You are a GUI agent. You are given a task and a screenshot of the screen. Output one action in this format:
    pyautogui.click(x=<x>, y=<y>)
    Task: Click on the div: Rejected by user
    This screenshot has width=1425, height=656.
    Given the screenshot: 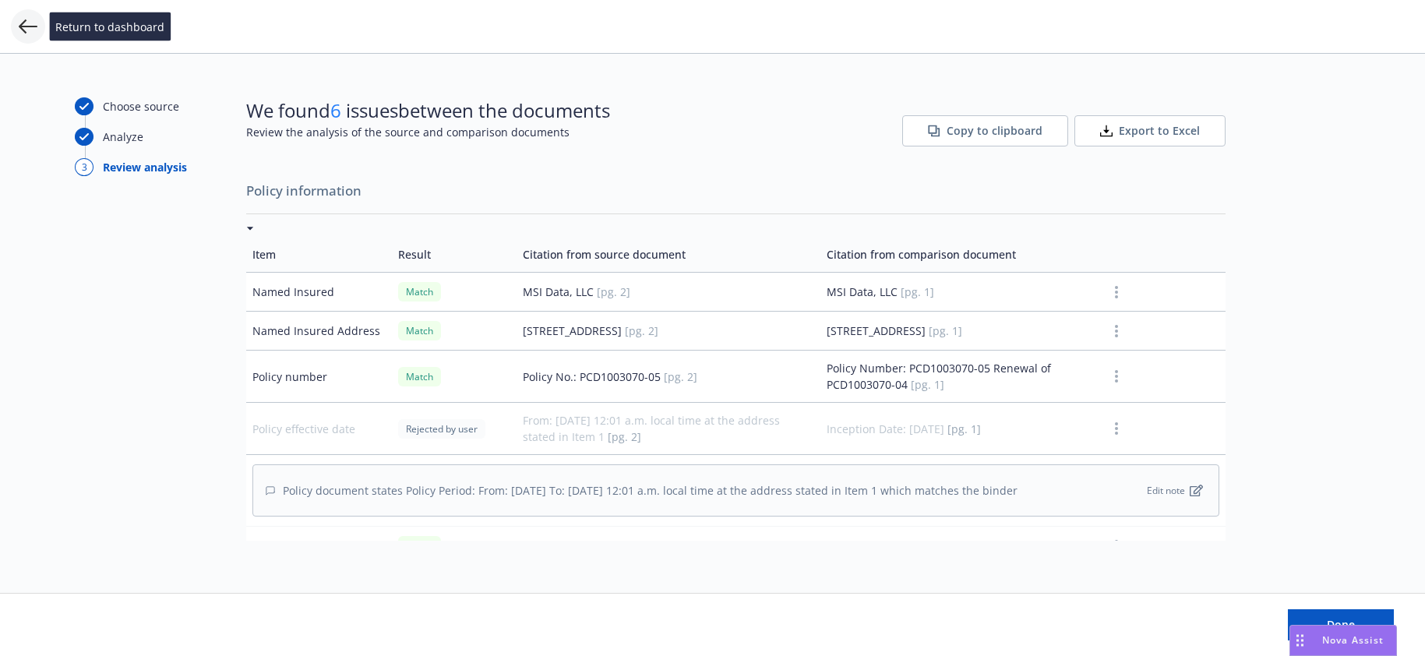 What is the action you would take?
    pyautogui.click(x=442, y=429)
    